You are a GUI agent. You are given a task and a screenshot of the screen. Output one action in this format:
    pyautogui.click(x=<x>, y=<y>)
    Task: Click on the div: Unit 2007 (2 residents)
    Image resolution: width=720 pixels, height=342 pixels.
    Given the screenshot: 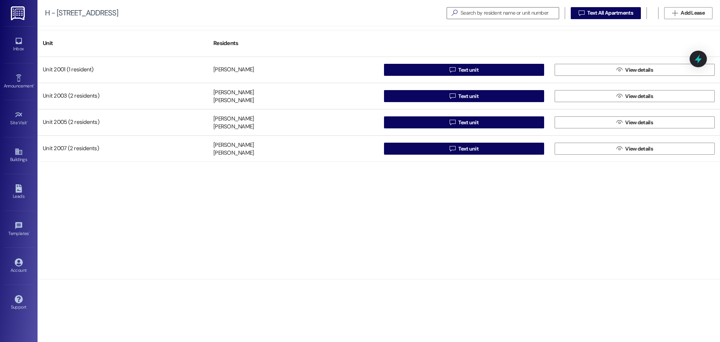 What is the action you would take?
    pyautogui.click(x=123, y=149)
    